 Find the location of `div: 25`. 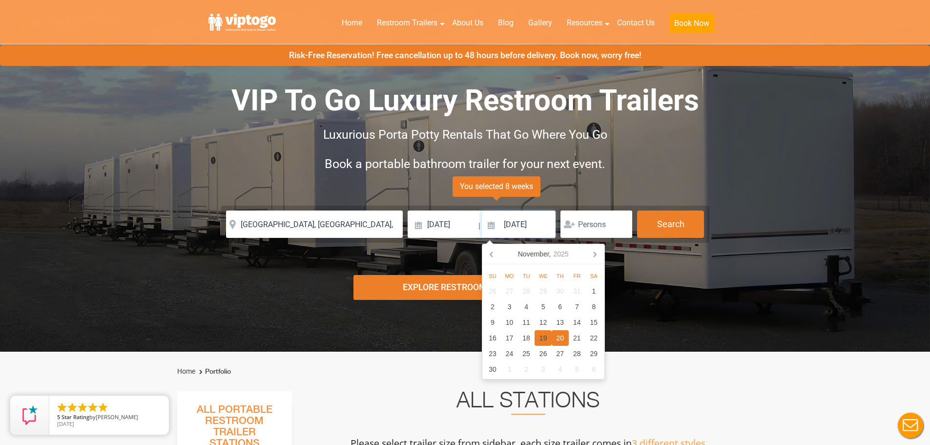

div: 25 is located at coordinates (526, 353).